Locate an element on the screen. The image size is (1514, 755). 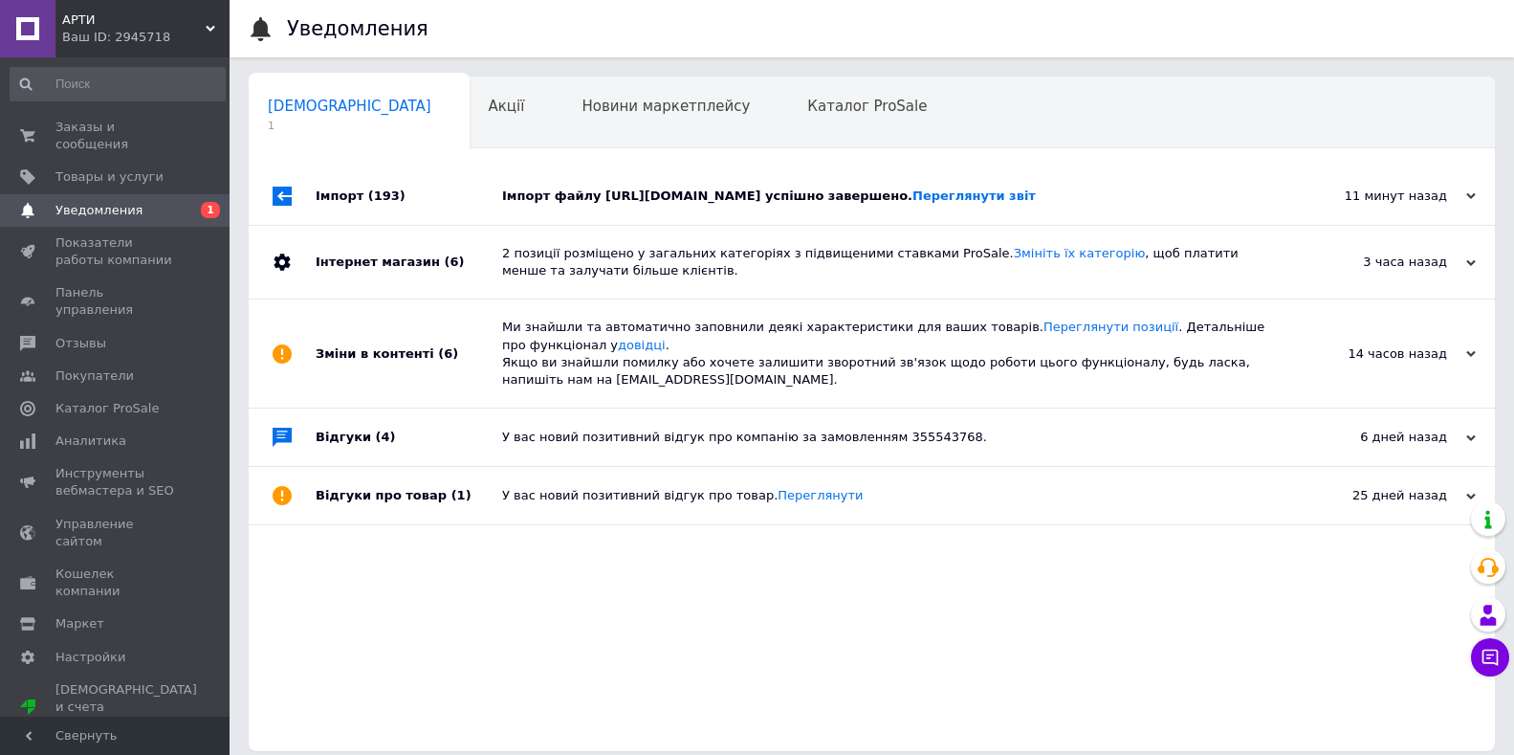
div: Відгуки is located at coordinates (408, 437).